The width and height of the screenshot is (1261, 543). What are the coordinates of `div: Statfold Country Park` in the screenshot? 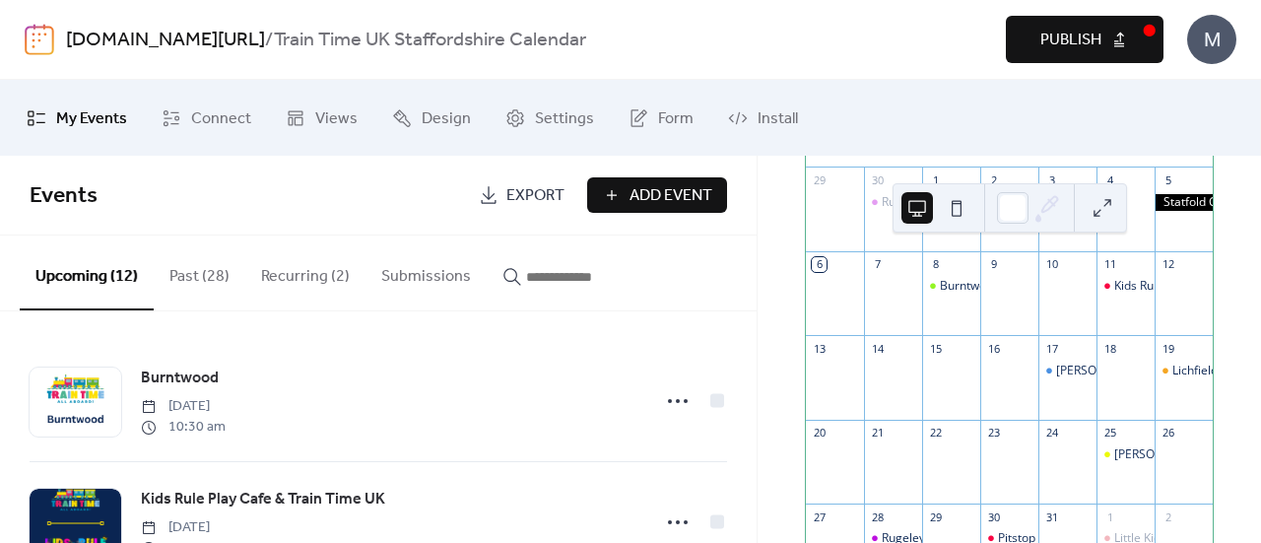 It's located at (1183, 202).